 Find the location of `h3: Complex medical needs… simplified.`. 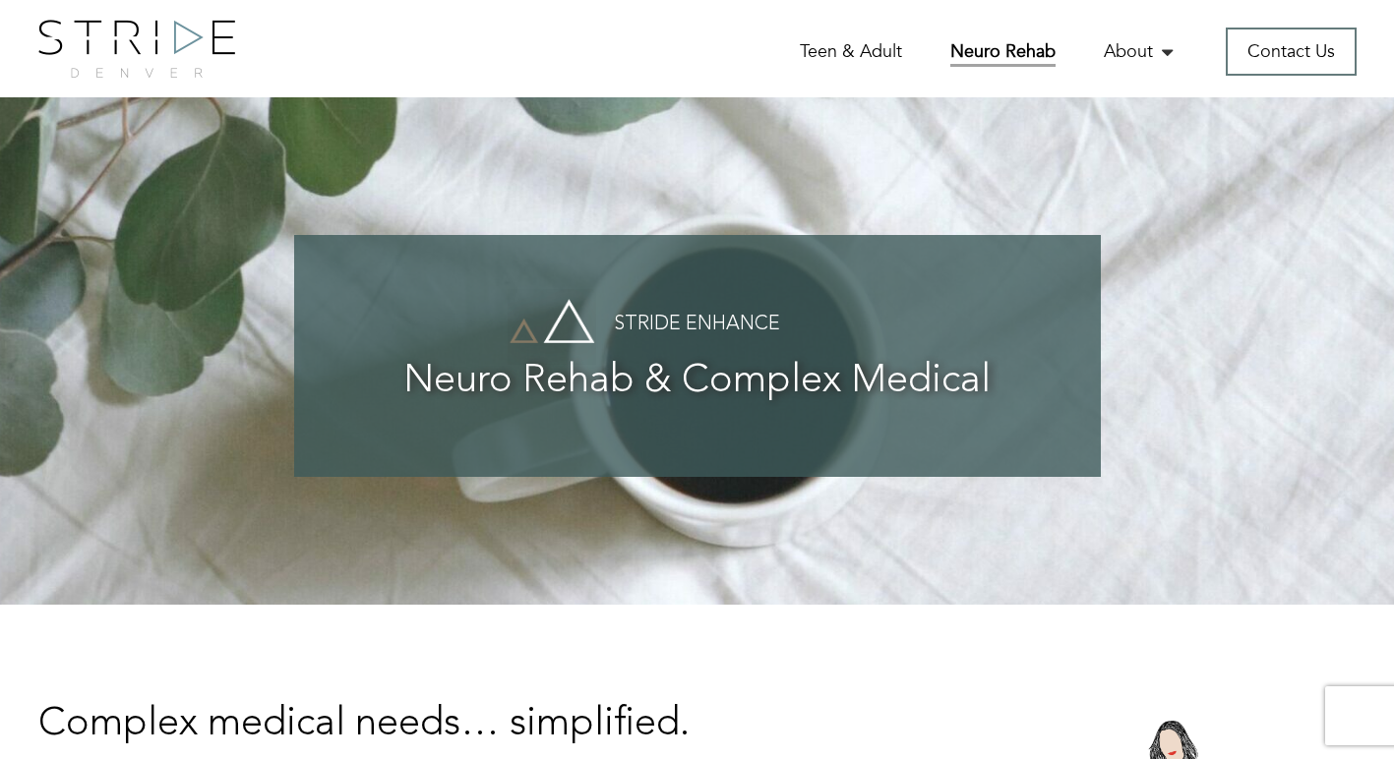

h3: Complex medical needs… simplified. is located at coordinates (472, 725).